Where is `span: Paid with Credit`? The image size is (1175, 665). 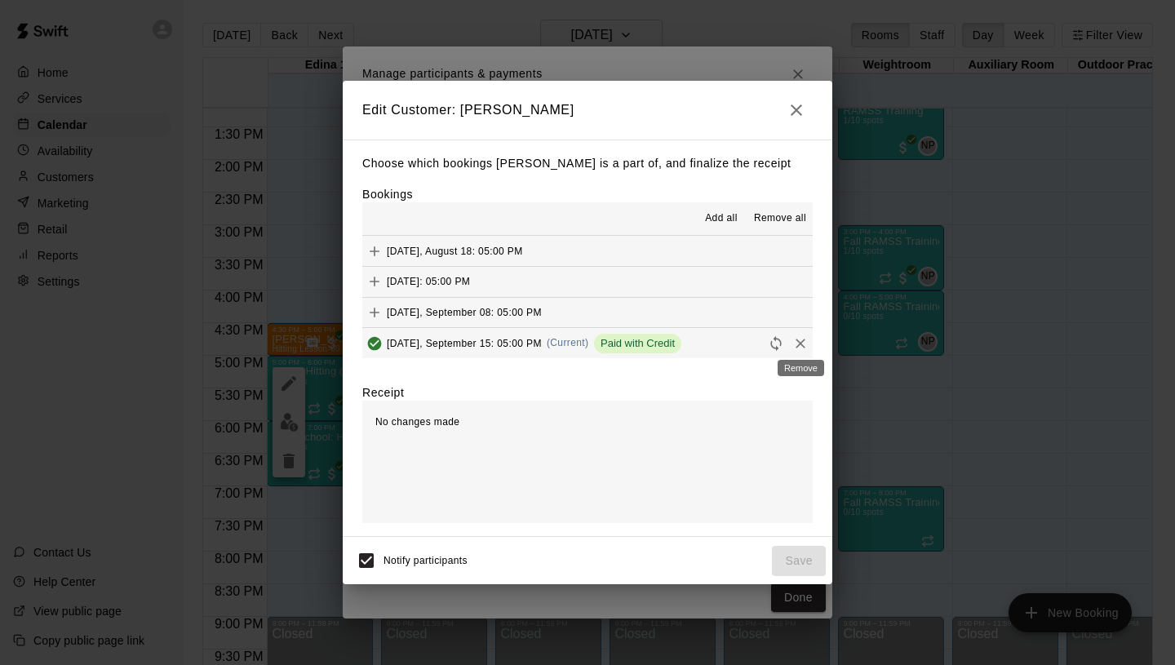
span: Paid with Credit is located at coordinates (637, 343).